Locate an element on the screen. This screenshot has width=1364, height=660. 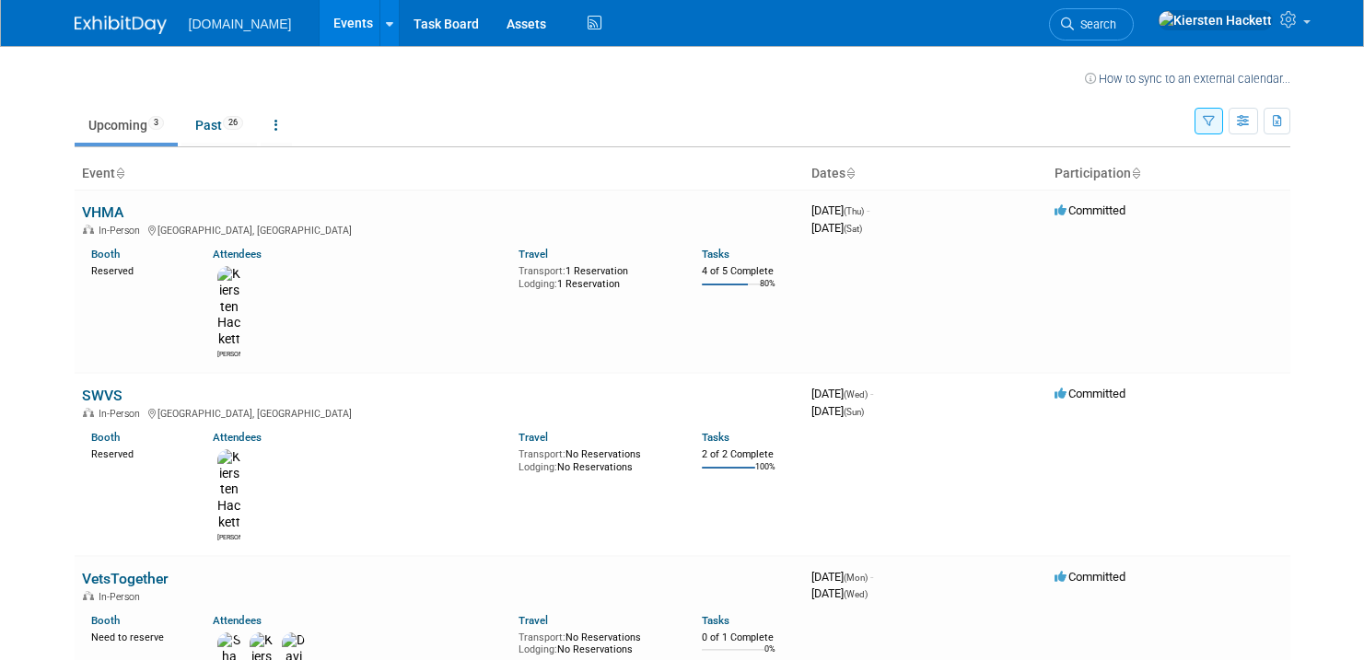
span: (Sat) is located at coordinates (853, 228).